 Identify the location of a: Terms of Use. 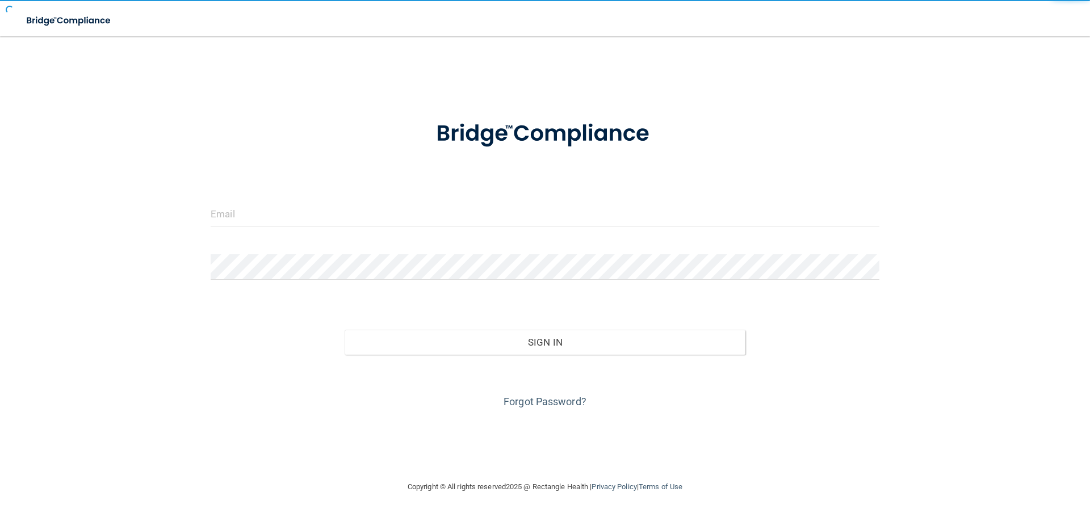
(660, 486).